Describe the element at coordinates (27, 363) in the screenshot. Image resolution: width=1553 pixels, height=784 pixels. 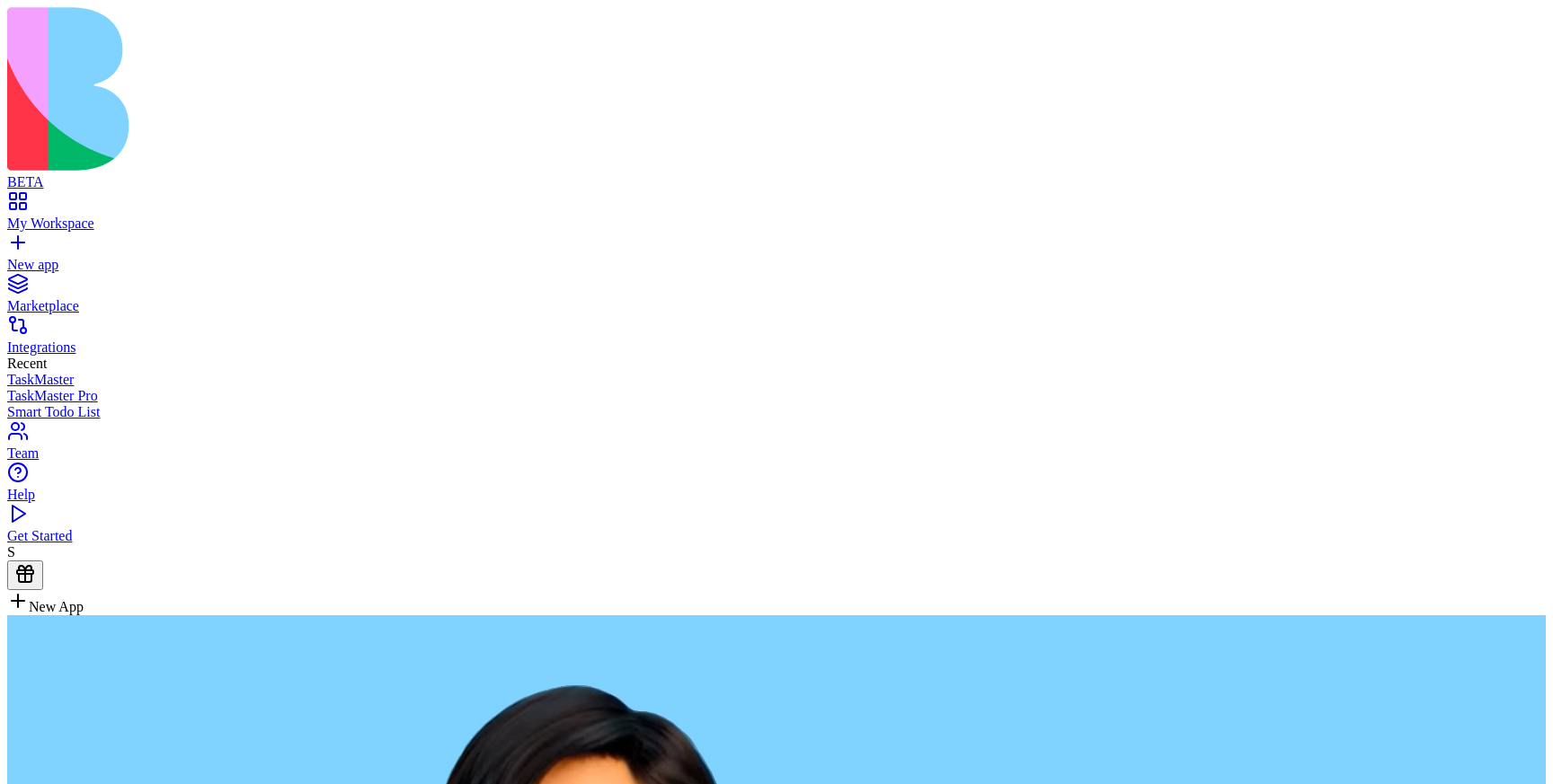
I see `span: Recent` at that location.